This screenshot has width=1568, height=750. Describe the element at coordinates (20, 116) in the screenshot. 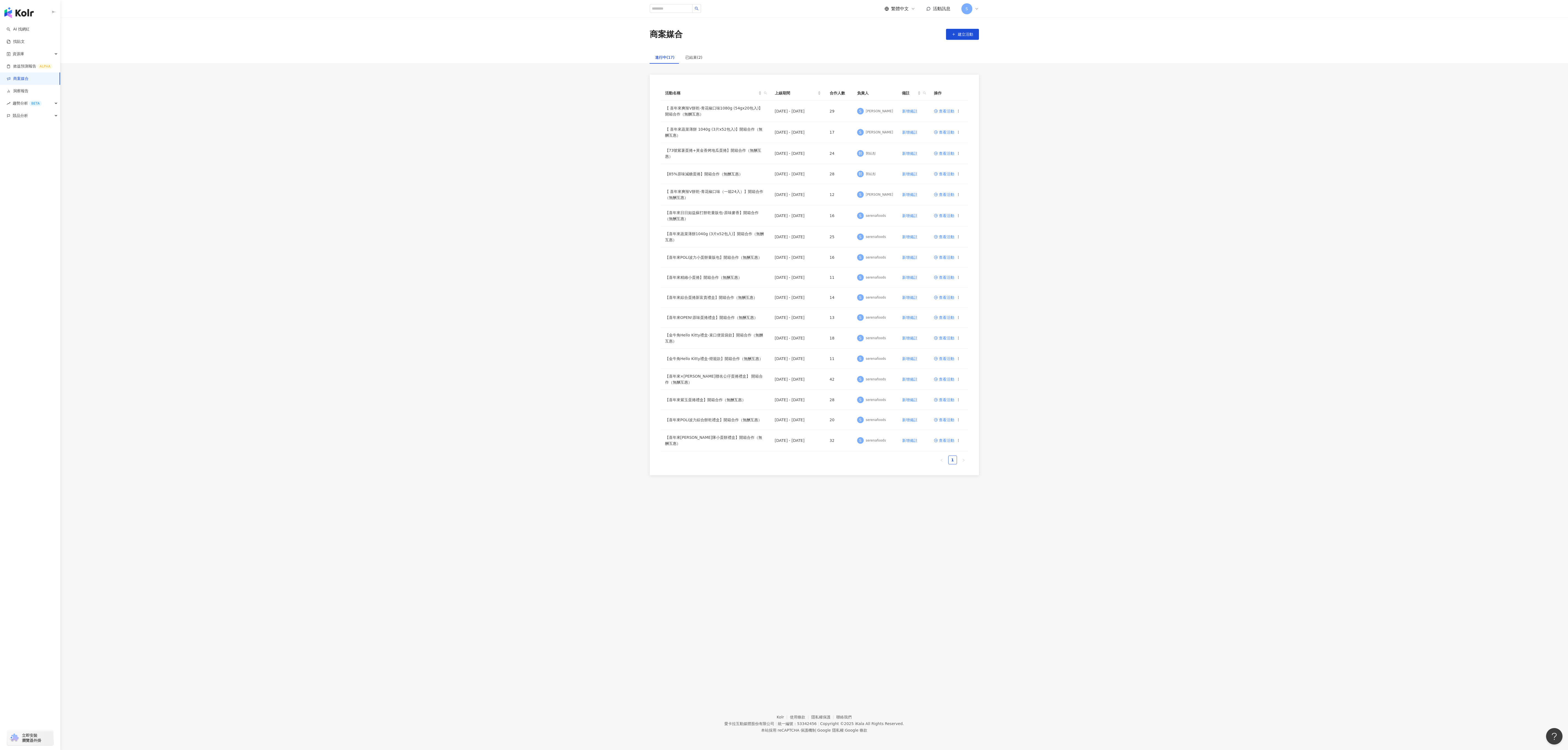

I see `span: 競品分析` at that location.